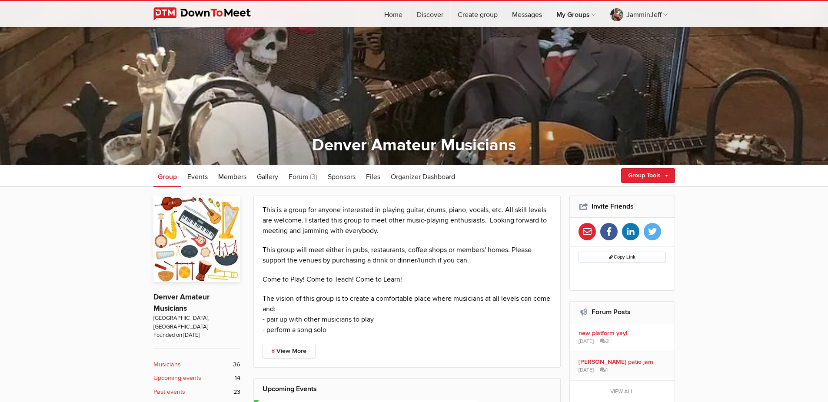  Describe the element at coordinates (527, 14) in the screenshot. I see `a: Messages` at that location.